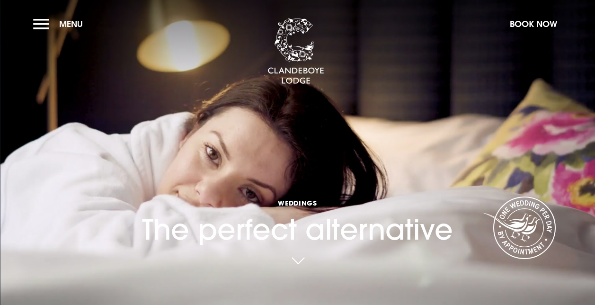 The width and height of the screenshot is (595, 305). I want to click on img: Clandeboye Lodge, so click(296, 52).